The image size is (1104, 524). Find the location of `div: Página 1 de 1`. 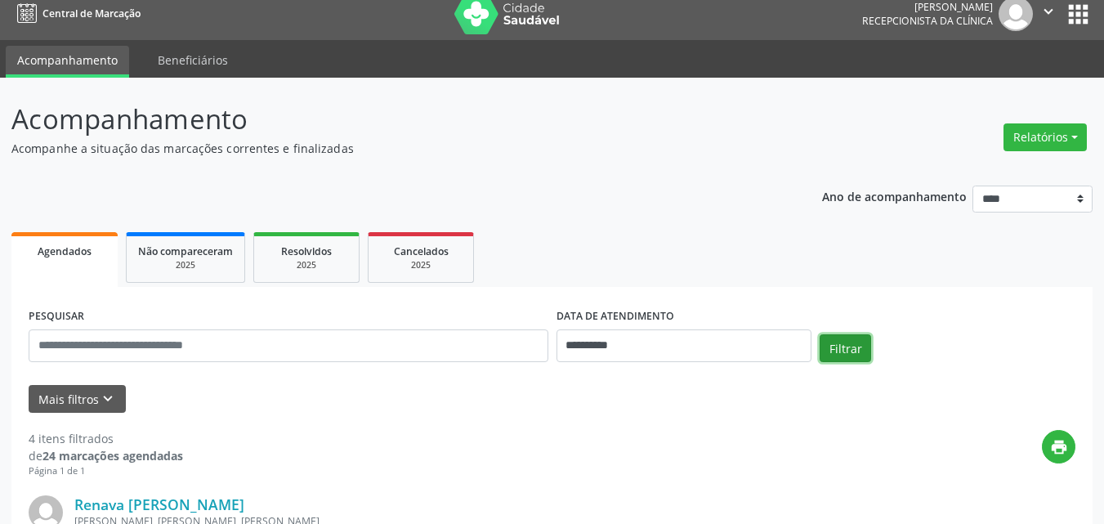

div: Página 1 de 1 is located at coordinates (105, 471).